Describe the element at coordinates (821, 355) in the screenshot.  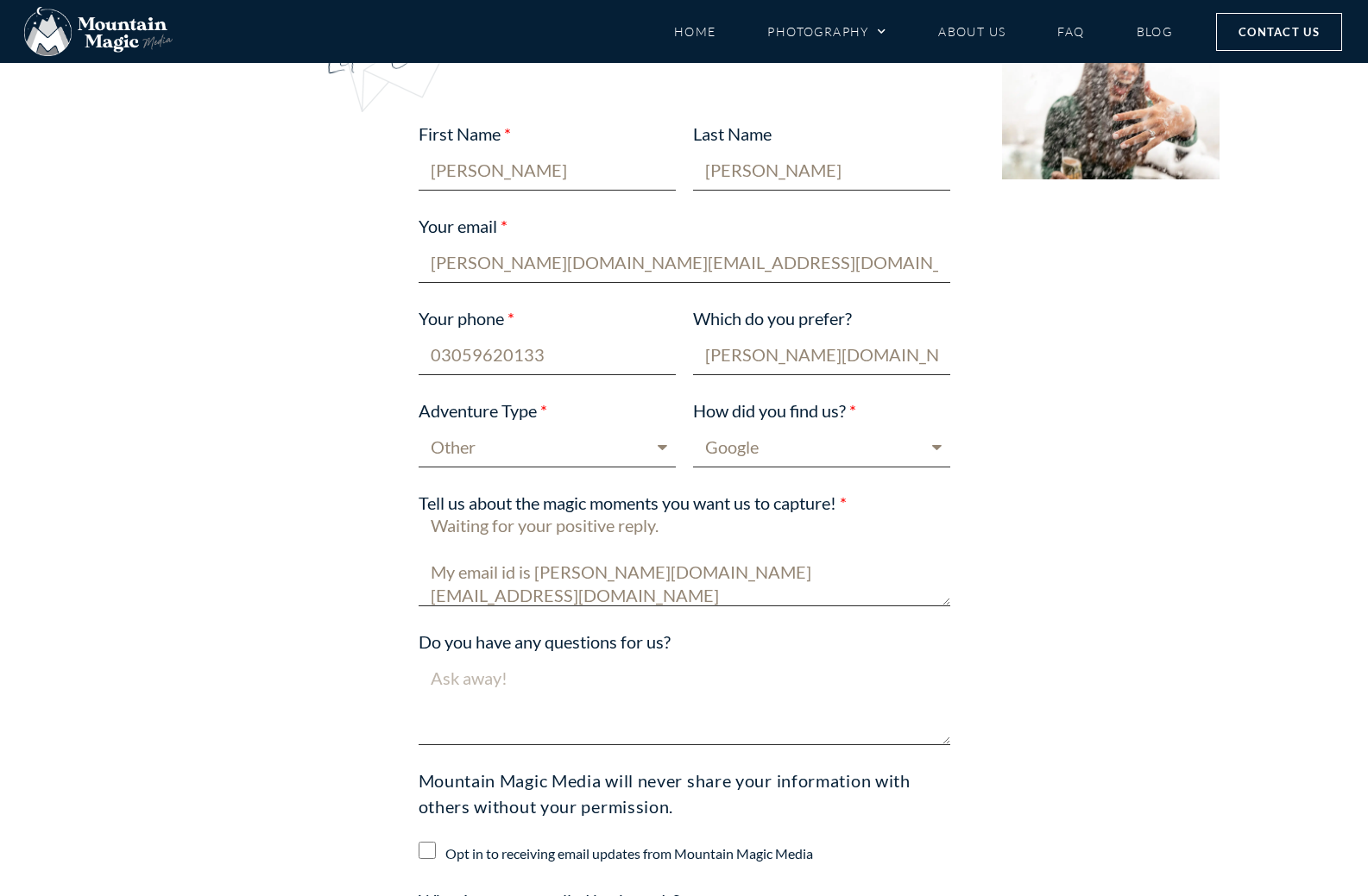
I see `input: Email, Call, or Text?` at that location.